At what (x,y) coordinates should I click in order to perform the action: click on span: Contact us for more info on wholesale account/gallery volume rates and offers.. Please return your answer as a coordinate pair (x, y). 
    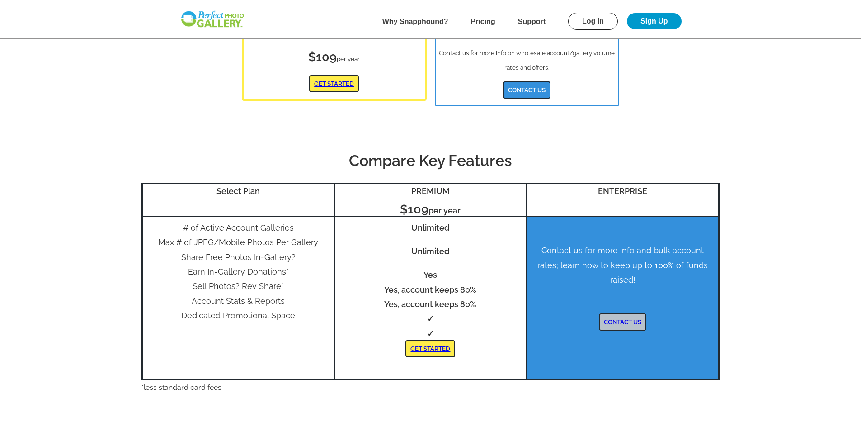
    Looking at the image, I should click on (527, 60).